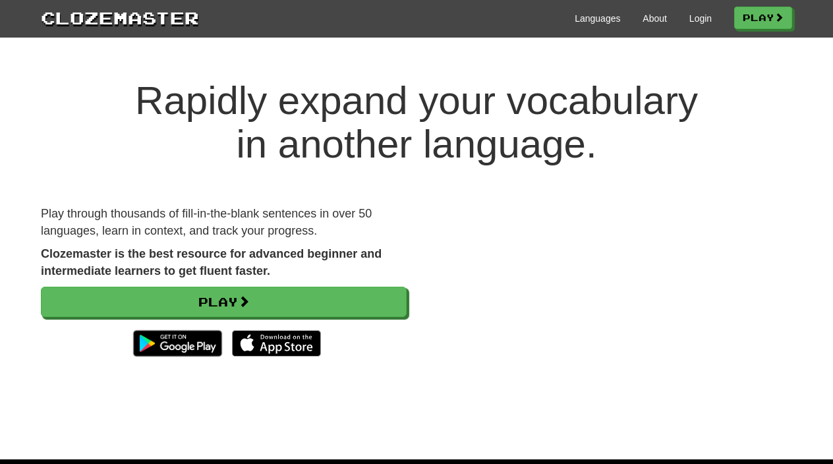 The width and height of the screenshot is (833, 464). I want to click on img: Get it on Google Play, so click(177, 344).